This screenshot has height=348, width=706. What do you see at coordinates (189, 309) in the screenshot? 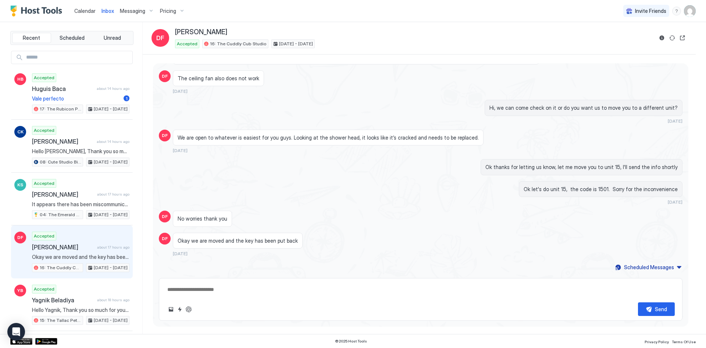
I see `button: ChatGPT Auto Reply` at bounding box center [189, 309].